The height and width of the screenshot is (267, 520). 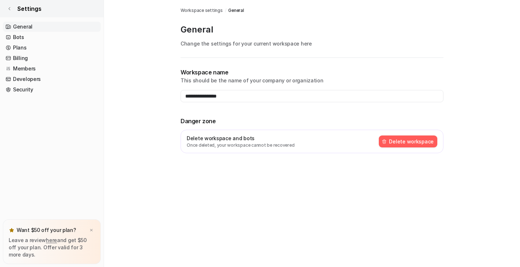 What do you see at coordinates (12, 230) in the screenshot?
I see `img: star` at bounding box center [12, 230].